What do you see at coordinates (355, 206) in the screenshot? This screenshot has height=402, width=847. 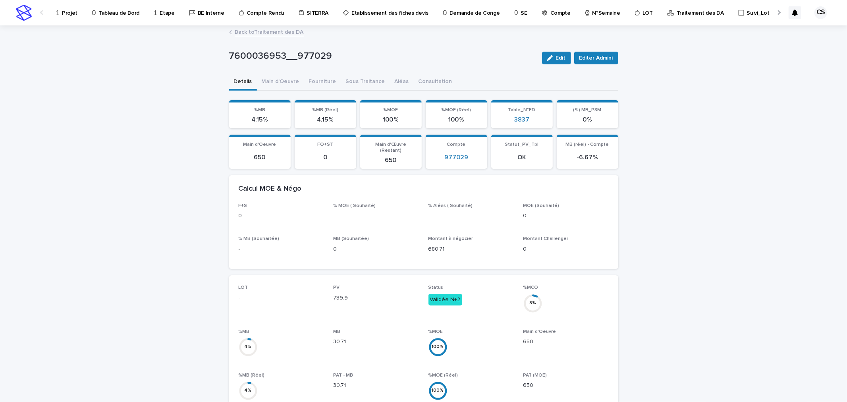 I see `span: % MOE ( Souhaité)` at bounding box center [355, 206].